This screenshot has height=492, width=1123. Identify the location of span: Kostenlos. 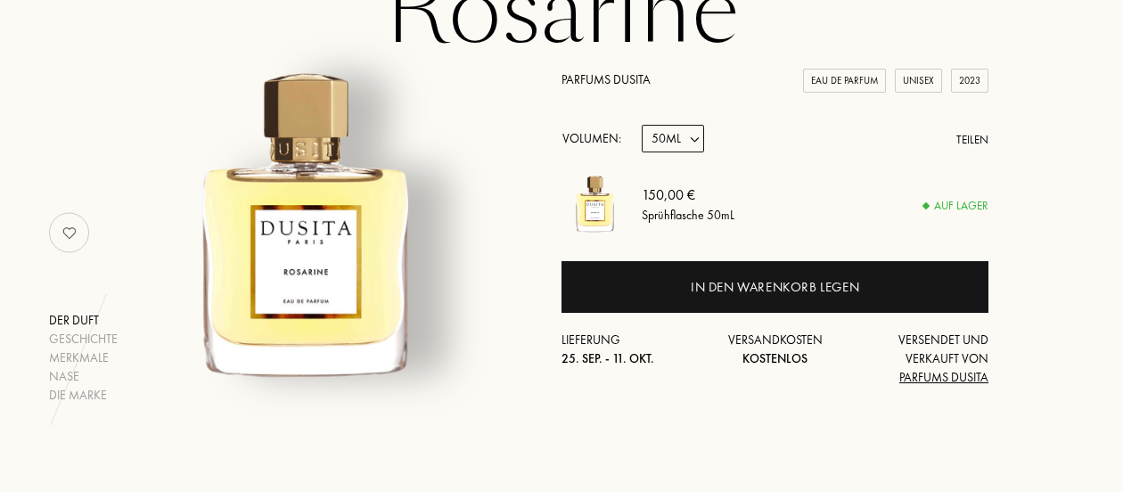
(775, 358).